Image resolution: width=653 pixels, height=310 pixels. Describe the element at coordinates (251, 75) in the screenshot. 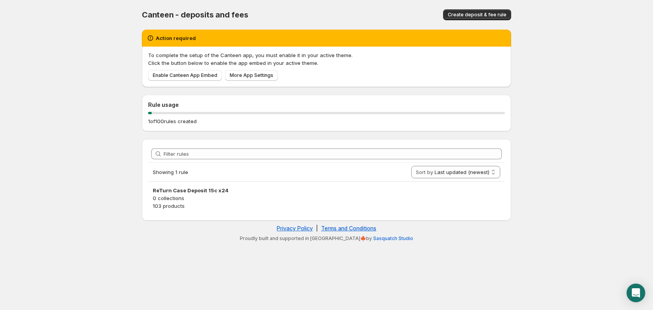

I see `span: More App Settings` at that location.